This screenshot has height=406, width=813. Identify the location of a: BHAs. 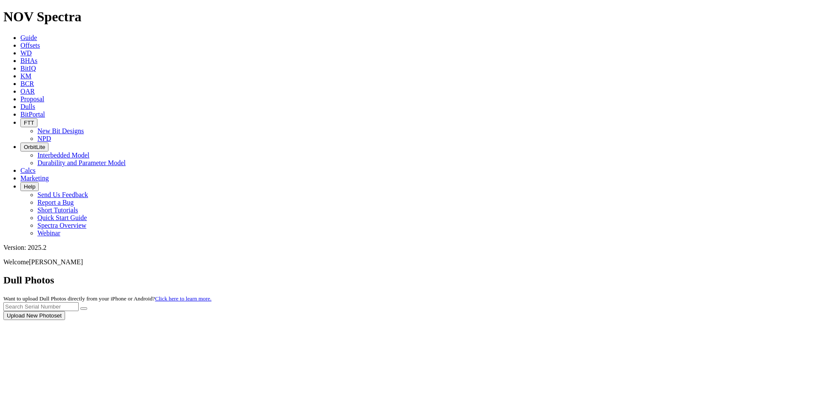
(29, 60).